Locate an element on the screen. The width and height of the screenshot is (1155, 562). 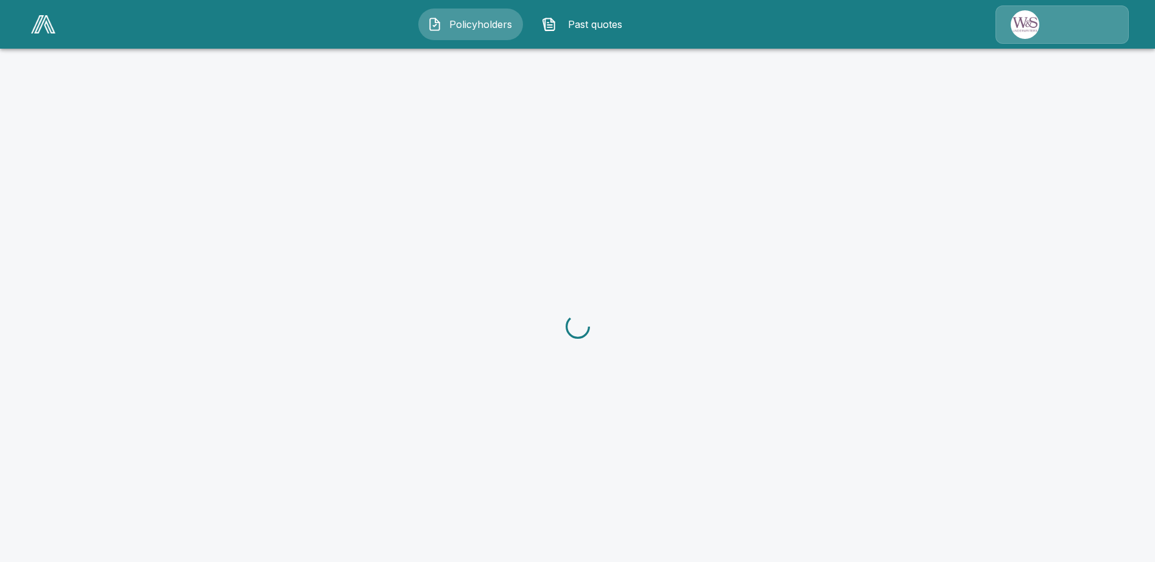
span: Policyholders is located at coordinates (480, 24).